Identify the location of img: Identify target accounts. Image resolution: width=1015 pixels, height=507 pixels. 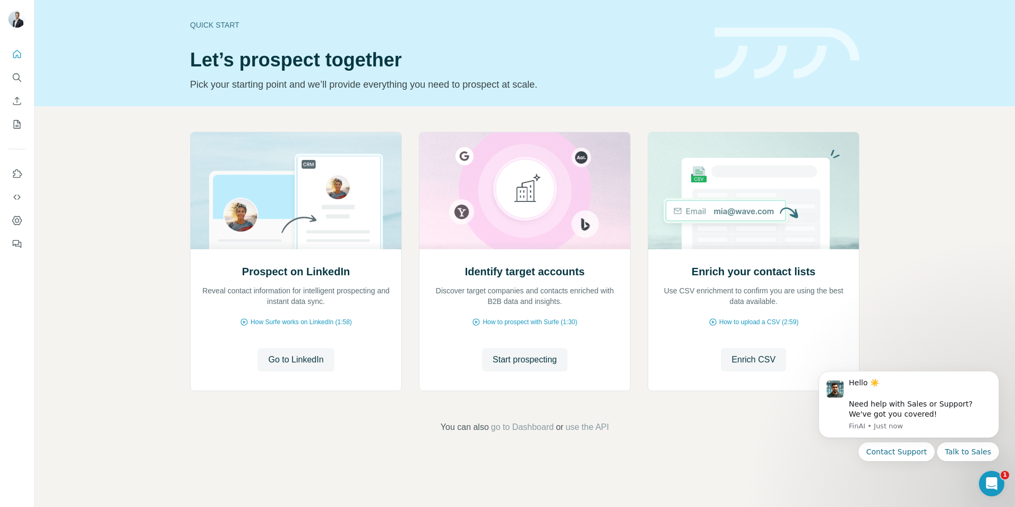
(525, 191).